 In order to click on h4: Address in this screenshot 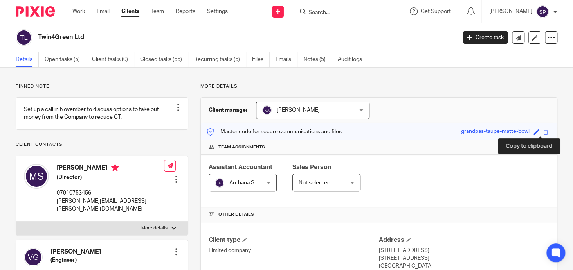, I will do `click(464, 240)`.